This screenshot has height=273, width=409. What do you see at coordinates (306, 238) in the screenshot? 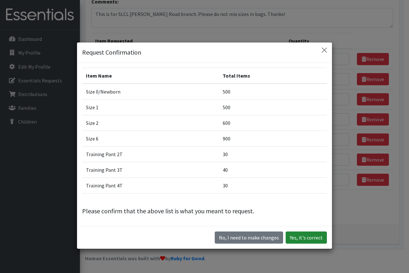
I see `button: Yes, it's correct` at bounding box center [306, 238].